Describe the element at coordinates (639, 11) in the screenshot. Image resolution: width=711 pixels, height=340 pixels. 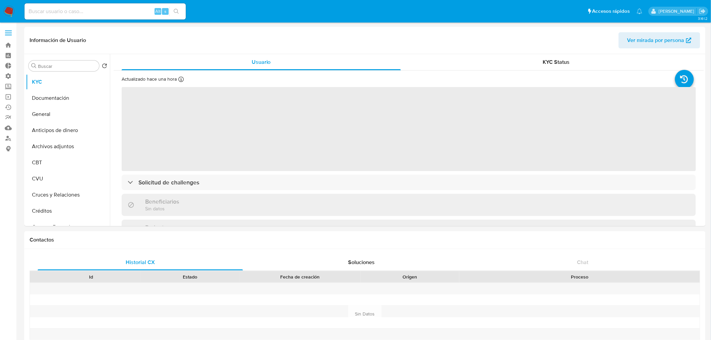
I see `a: Notificaciones` at that location.